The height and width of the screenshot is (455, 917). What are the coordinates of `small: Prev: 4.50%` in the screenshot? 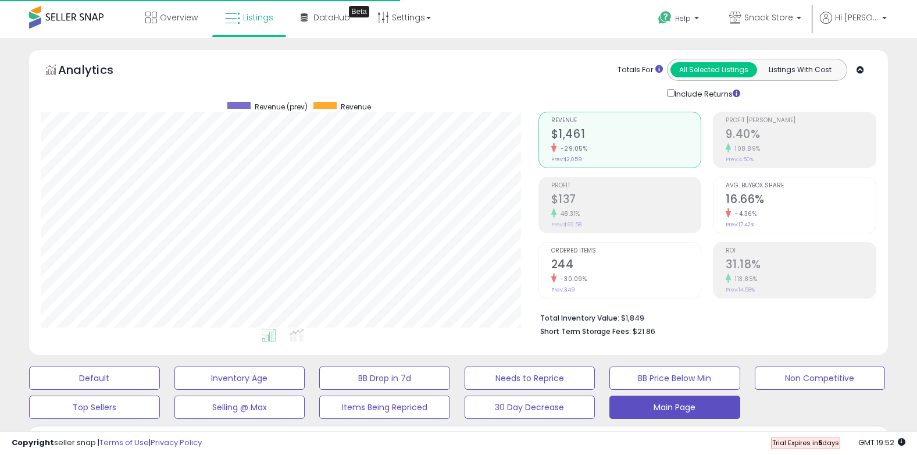 It's located at (740, 159).